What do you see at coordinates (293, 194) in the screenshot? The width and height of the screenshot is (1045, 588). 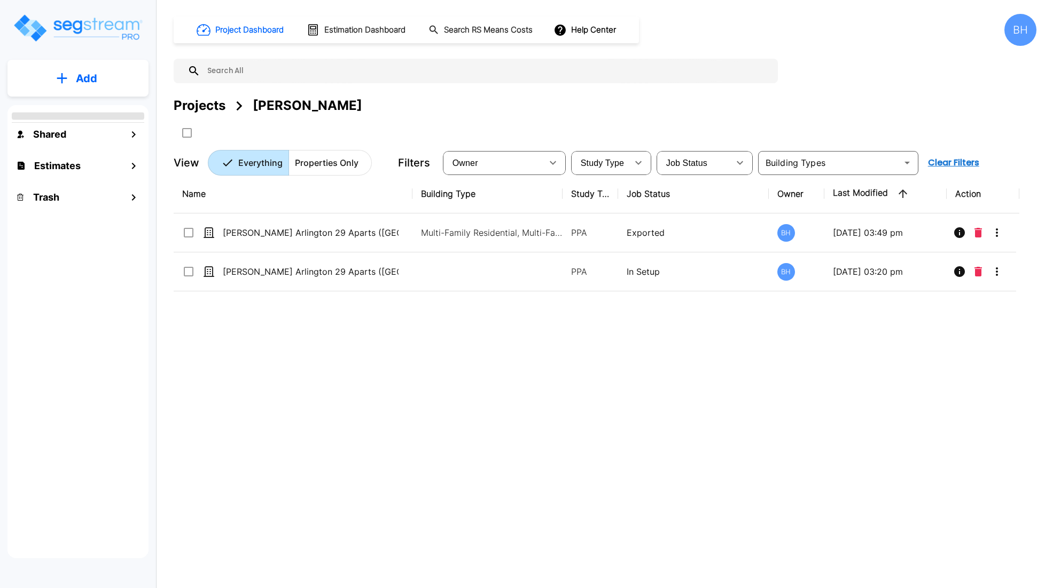 I see `th: Name` at bounding box center [293, 194].